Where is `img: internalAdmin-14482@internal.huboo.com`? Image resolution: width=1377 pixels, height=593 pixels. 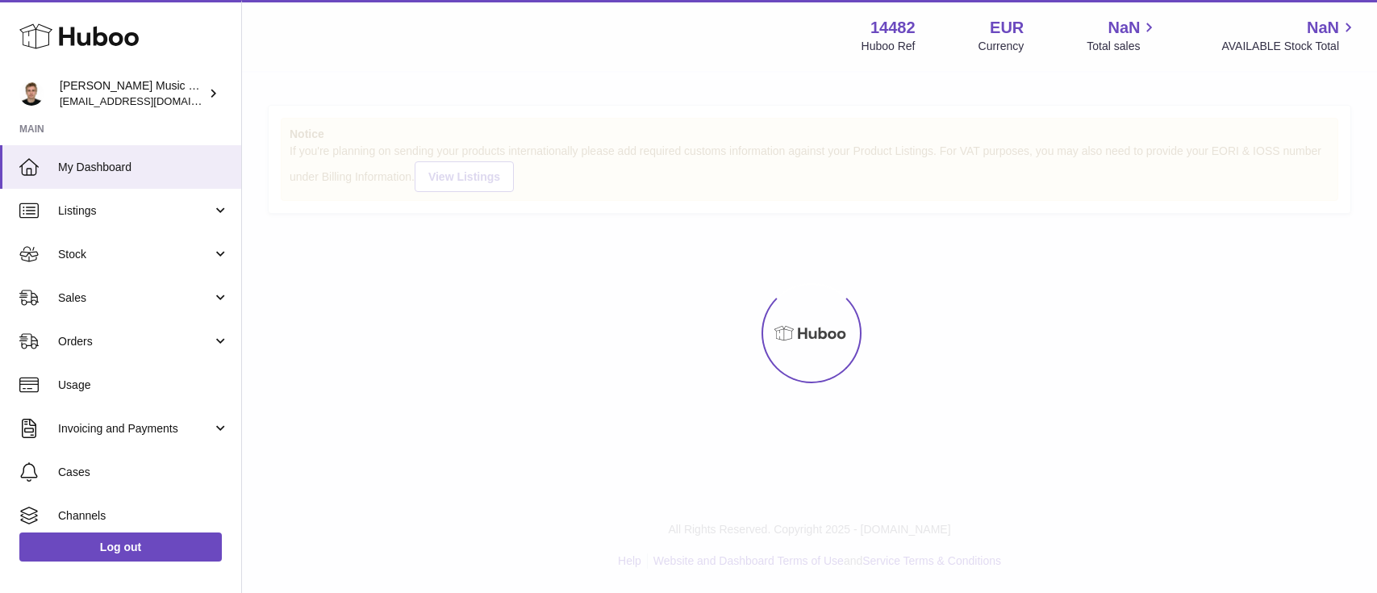
img: internalAdmin-14482@internal.huboo.com is located at coordinates (31, 94).